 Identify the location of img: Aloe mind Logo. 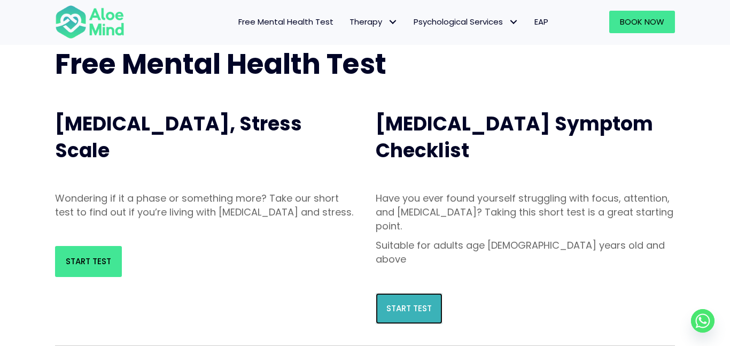
(90, 22).